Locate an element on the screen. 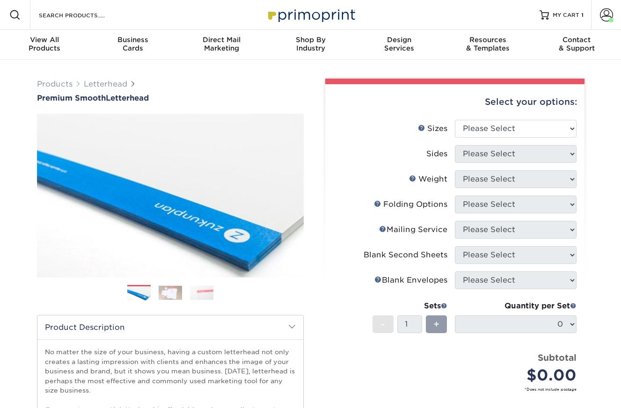 The width and height of the screenshot is (621, 408). div: Sets is located at coordinates (410, 306).